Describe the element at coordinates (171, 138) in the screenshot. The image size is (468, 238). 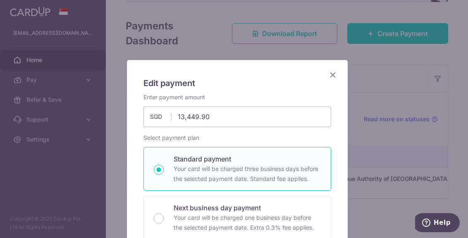
I see `label: Select payment plan` at that location.